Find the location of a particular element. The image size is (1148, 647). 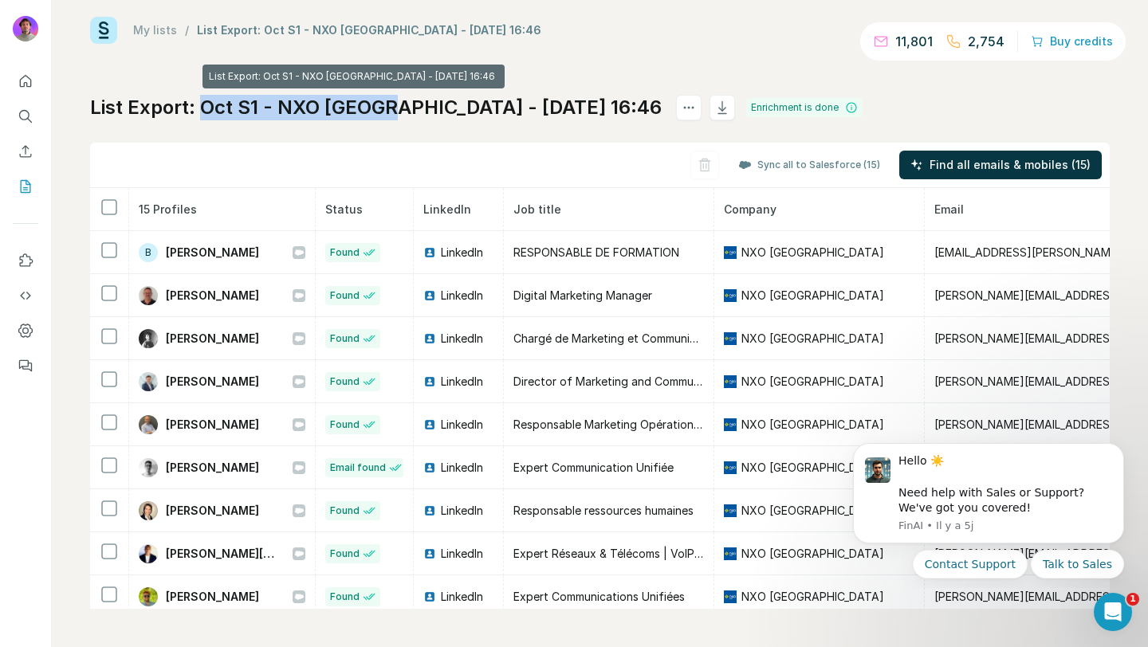

img: Profile image for FinAI is located at coordinates (49, 41).